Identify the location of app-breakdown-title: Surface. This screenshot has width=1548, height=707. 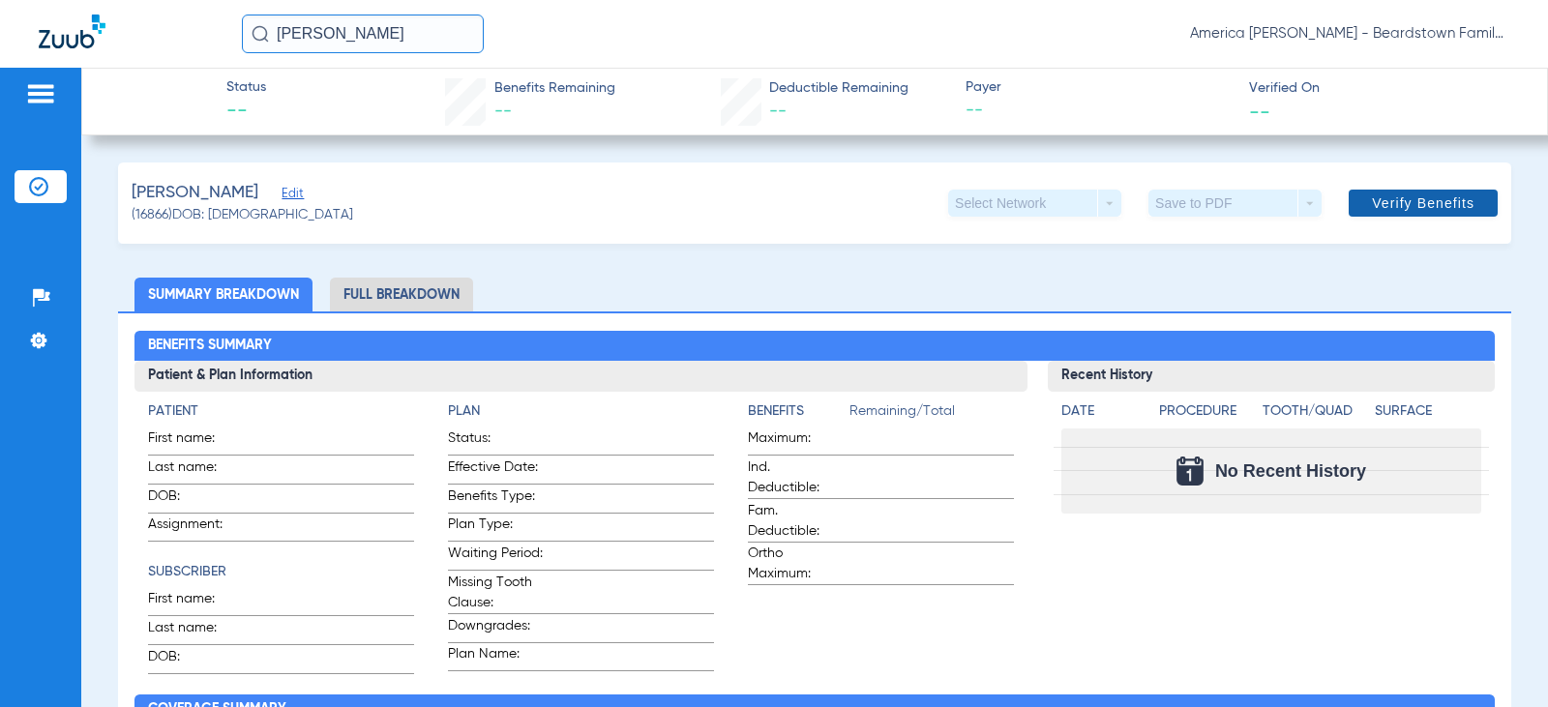
(1427, 415).